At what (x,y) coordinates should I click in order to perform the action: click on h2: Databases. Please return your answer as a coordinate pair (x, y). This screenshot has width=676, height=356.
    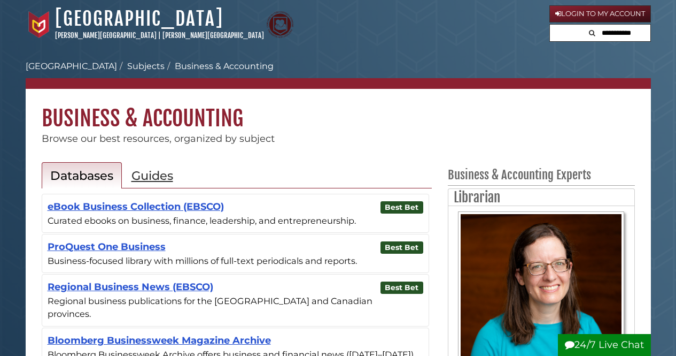
    Looking at the image, I should click on (82, 175).